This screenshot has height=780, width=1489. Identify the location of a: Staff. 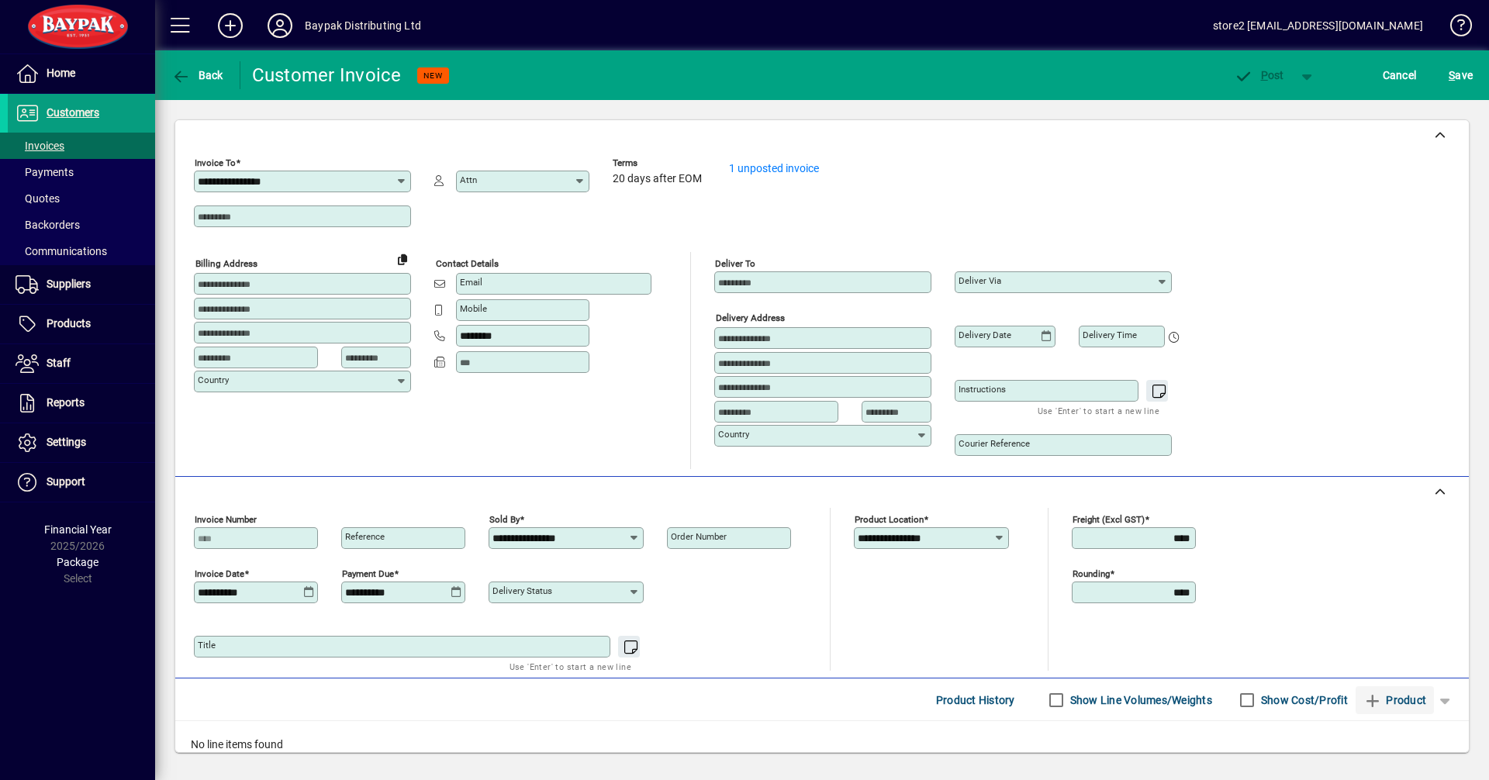
(81, 364).